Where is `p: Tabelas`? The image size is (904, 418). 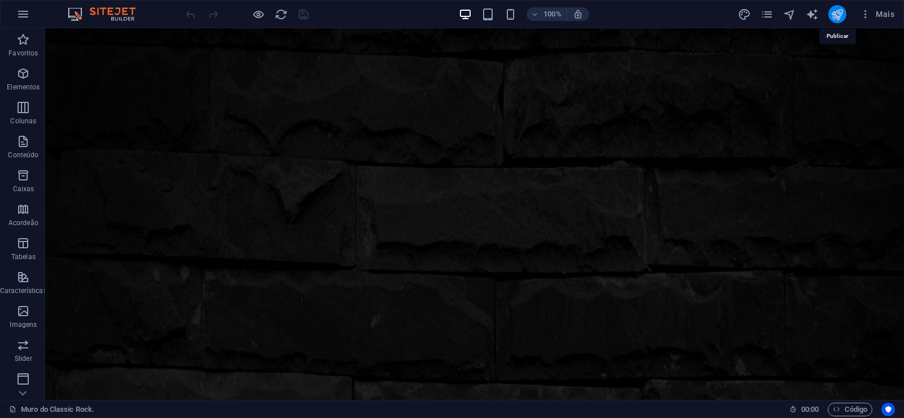 p: Tabelas is located at coordinates (23, 257).